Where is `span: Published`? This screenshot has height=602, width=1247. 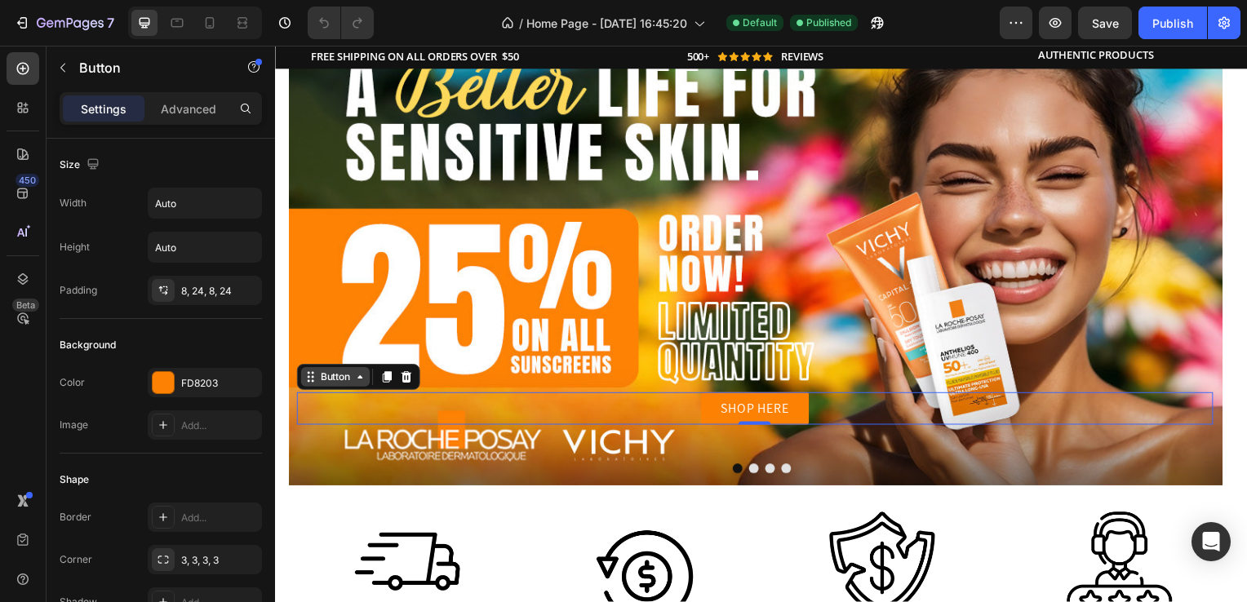 span: Published is located at coordinates (828, 23).